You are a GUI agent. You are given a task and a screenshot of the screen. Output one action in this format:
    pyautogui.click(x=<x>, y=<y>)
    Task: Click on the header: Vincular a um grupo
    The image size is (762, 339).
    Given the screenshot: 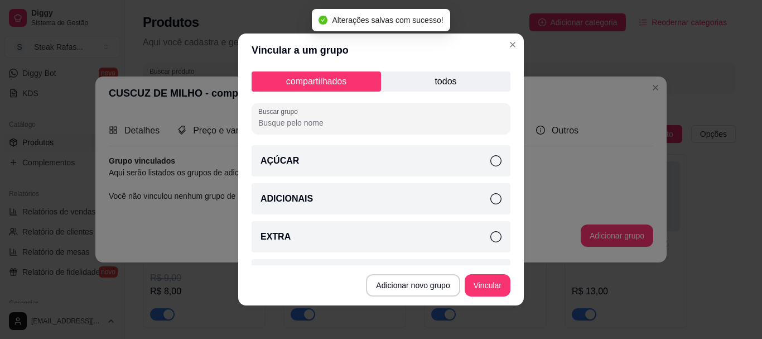 What is the action you would take?
    pyautogui.click(x=381, y=50)
    